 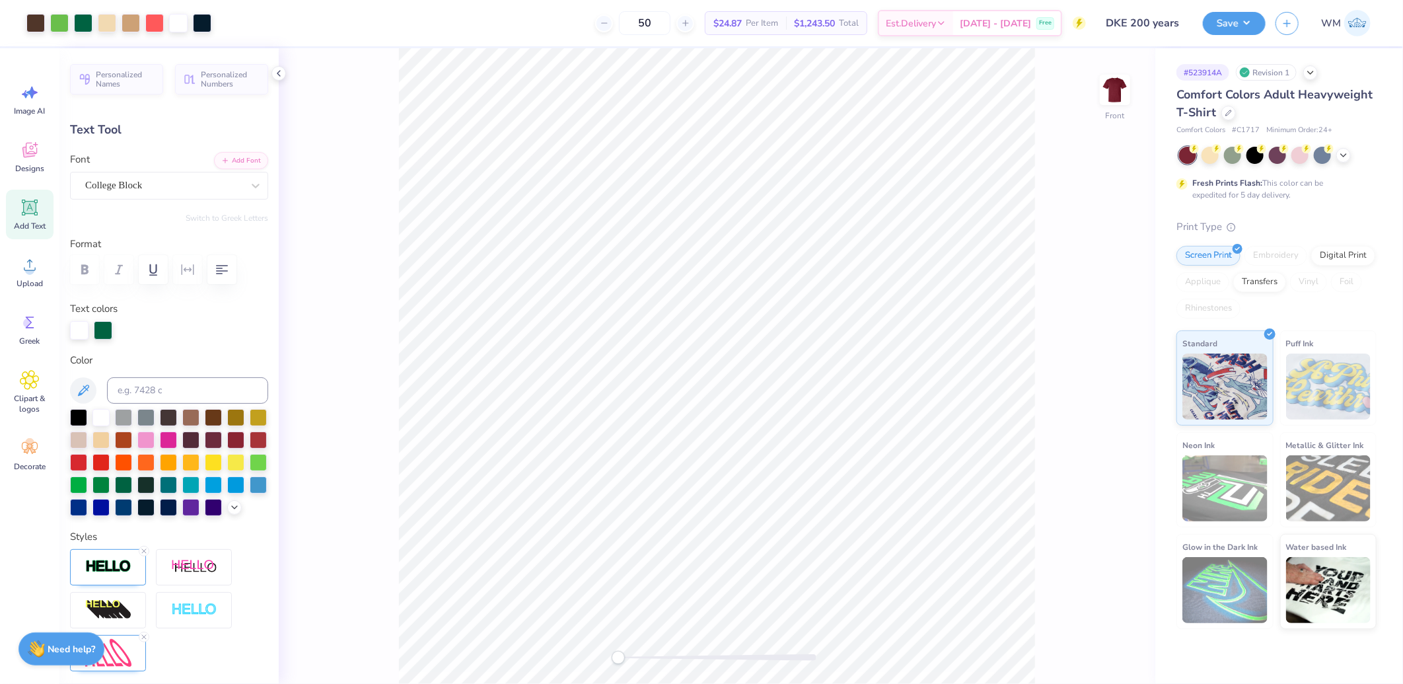 What do you see at coordinates (1225, 590) in the screenshot?
I see `img: Glow in the Dark Ink` at bounding box center [1225, 590].